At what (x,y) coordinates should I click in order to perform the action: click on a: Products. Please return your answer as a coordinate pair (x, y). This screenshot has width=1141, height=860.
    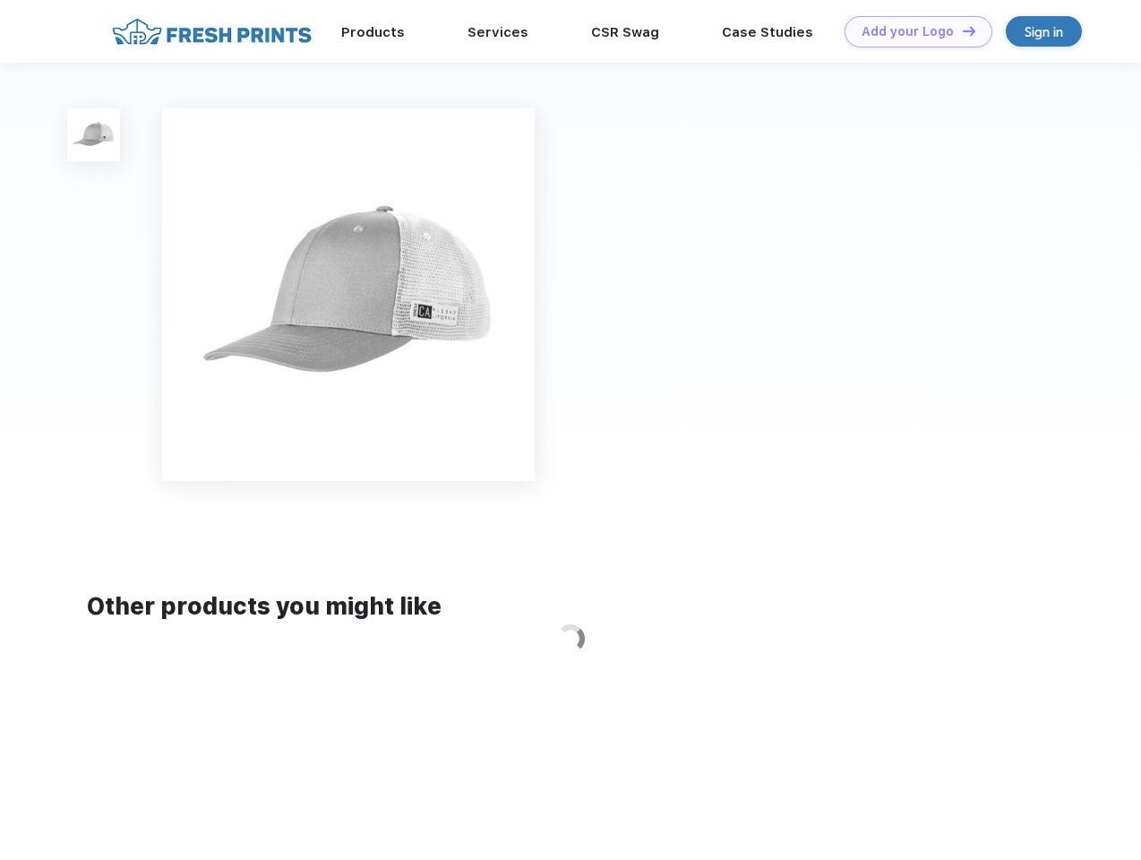
    Looking at the image, I should click on (373, 32).